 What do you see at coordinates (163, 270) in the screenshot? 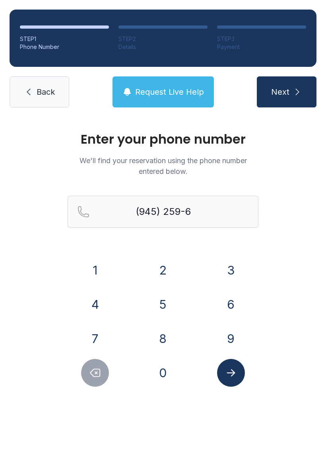
I see `button: 2` at bounding box center [163, 270].